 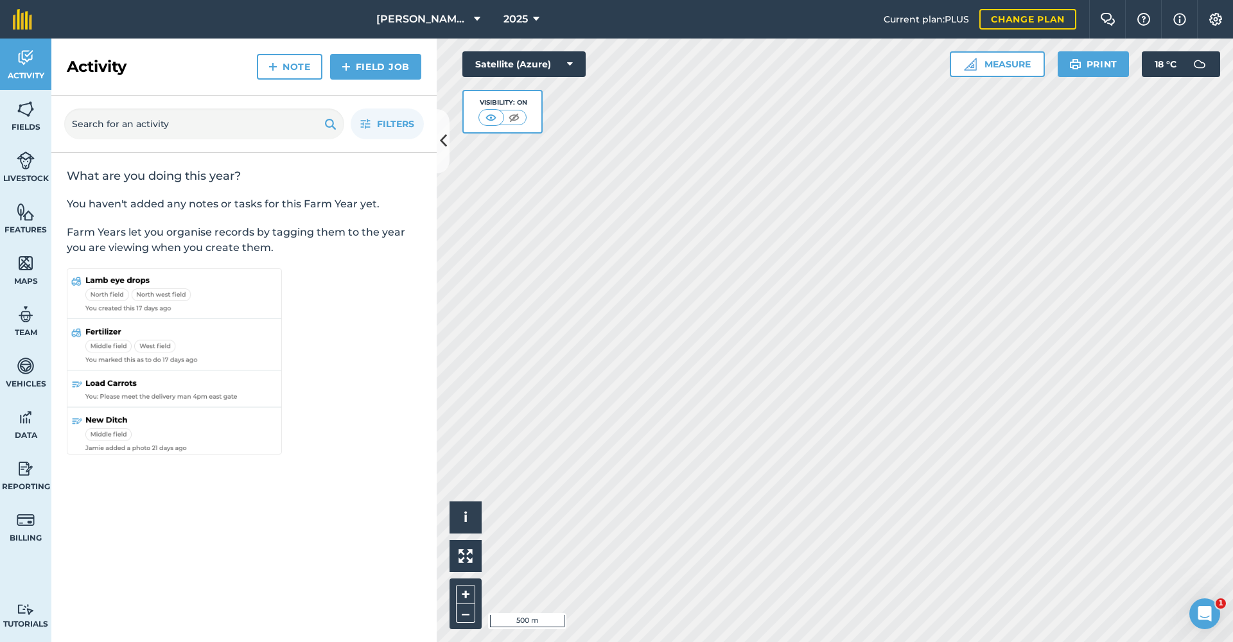 What do you see at coordinates (22, 19) in the screenshot?
I see `img: fieldmargin Logo` at bounding box center [22, 19].